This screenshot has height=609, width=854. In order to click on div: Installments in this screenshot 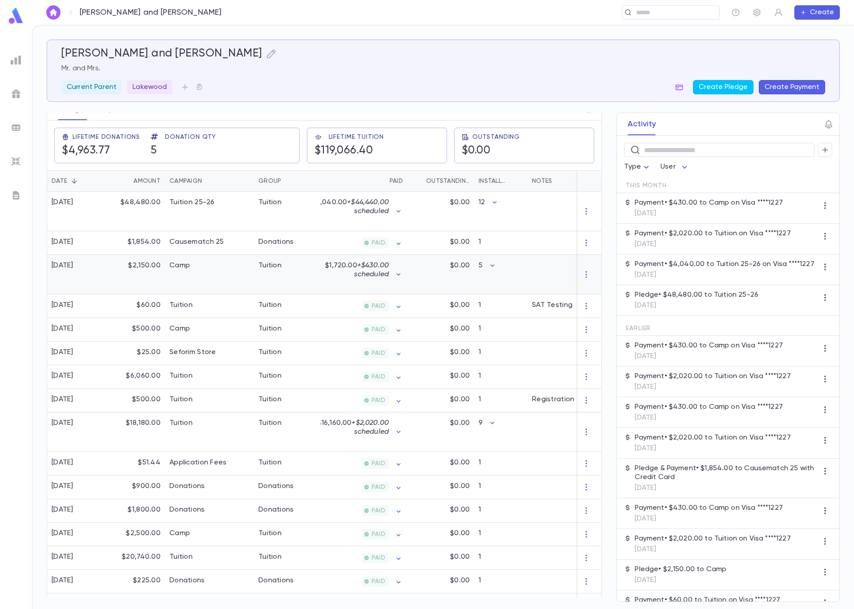, I will do `click(494, 181)`.